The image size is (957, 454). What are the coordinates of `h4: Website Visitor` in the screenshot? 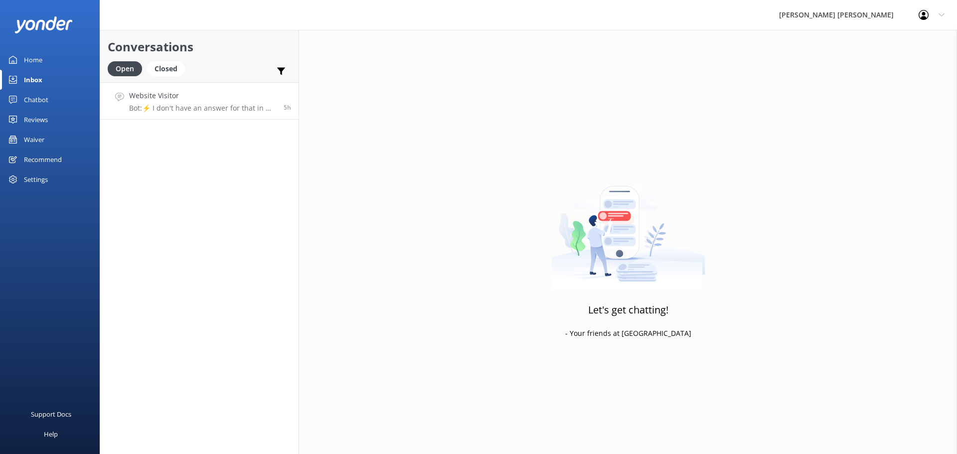 It's located at (202, 96).